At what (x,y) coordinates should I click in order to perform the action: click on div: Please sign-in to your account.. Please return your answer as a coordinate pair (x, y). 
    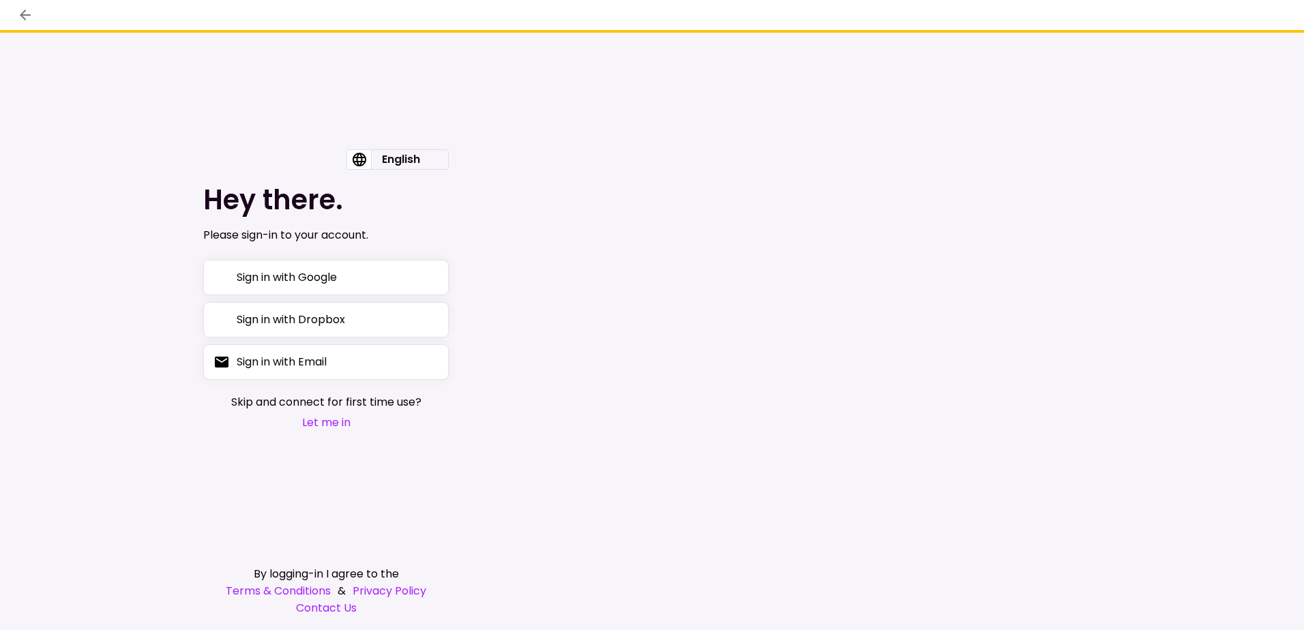
    Looking at the image, I should click on (326, 235).